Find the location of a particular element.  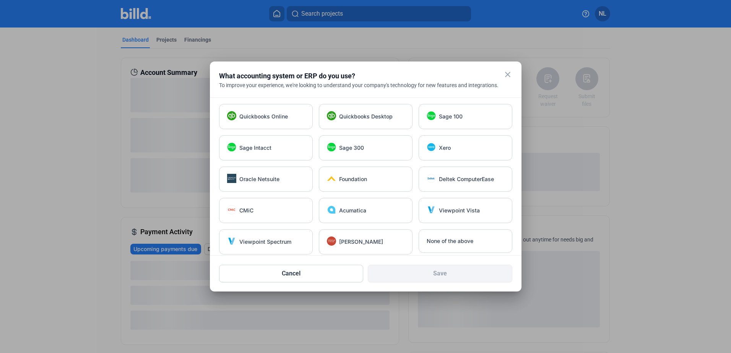

span: Deltek ComputerEase is located at coordinates (466, 179).